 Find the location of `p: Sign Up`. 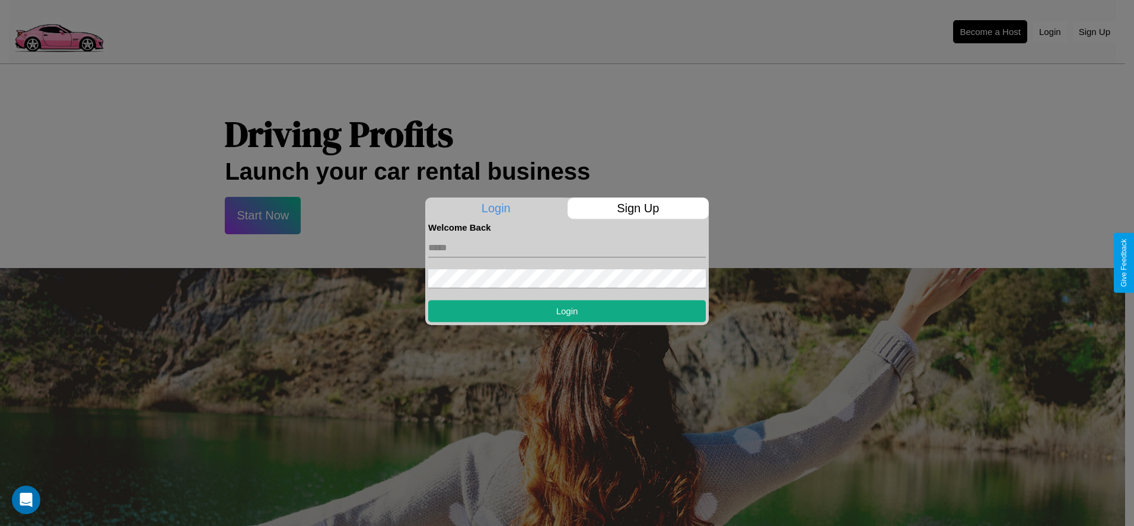

p: Sign Up is located at coordinates (638, 208).